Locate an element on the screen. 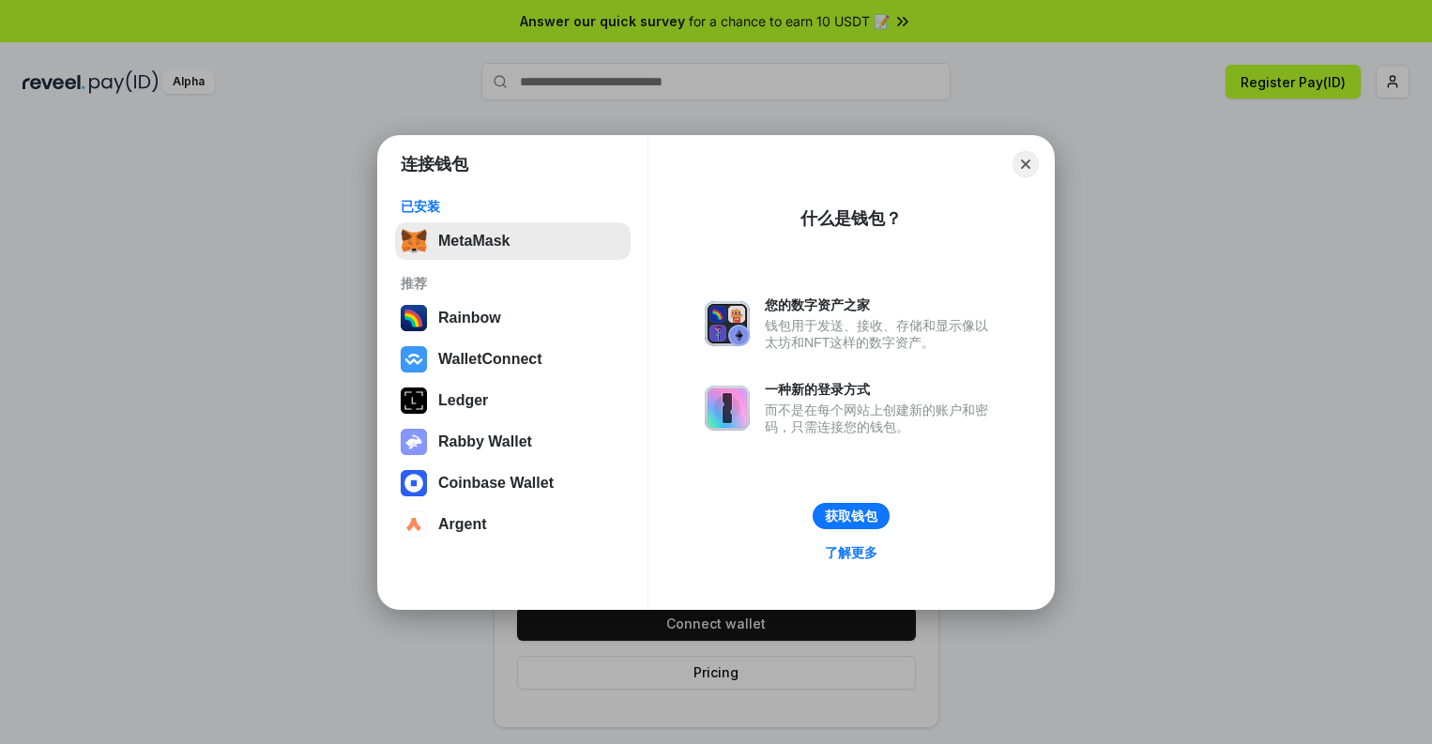 The height and width of the screenshot is (744, 1432). div: 获取钱包 is located at coordinates (851, 516).